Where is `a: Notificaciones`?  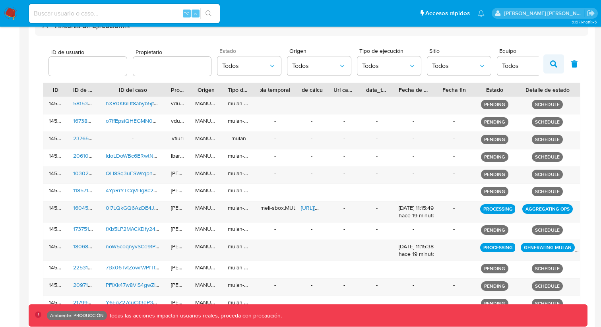
a: Notificaciones is located at coordinates (481, 13).